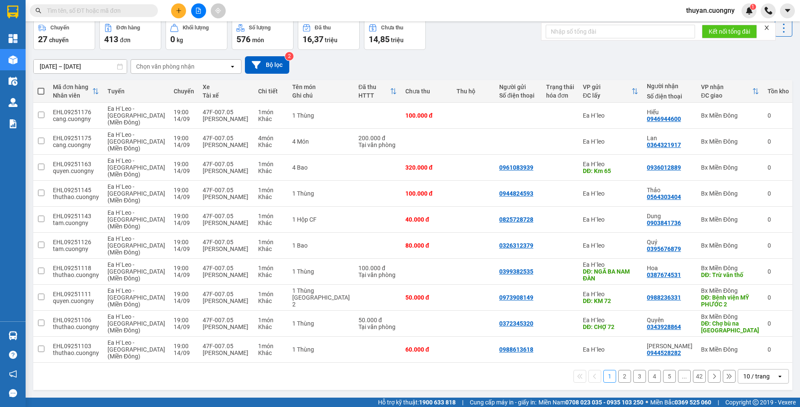  Describe the element at coordinates (624, 377) in the screenshot. I see `button: 2` at that location.